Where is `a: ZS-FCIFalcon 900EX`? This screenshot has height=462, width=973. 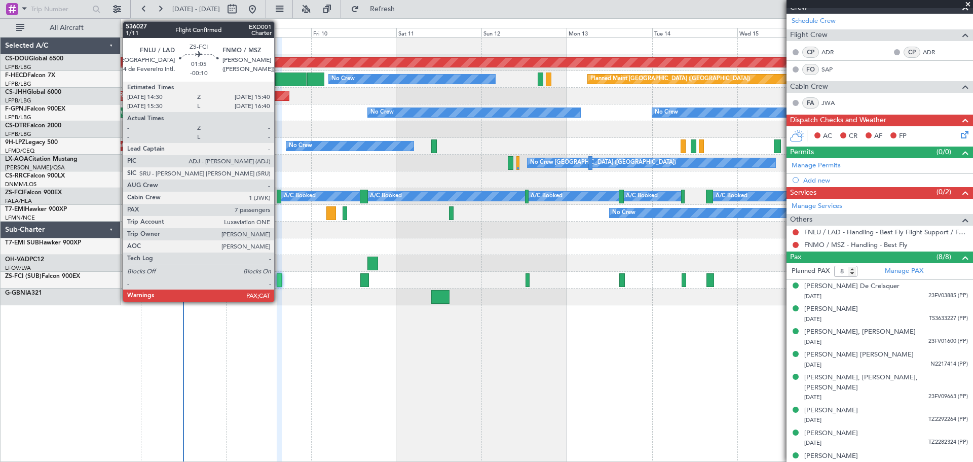 a: ZS-FCIFalcon 900EX is located at coordinates (33, 193).